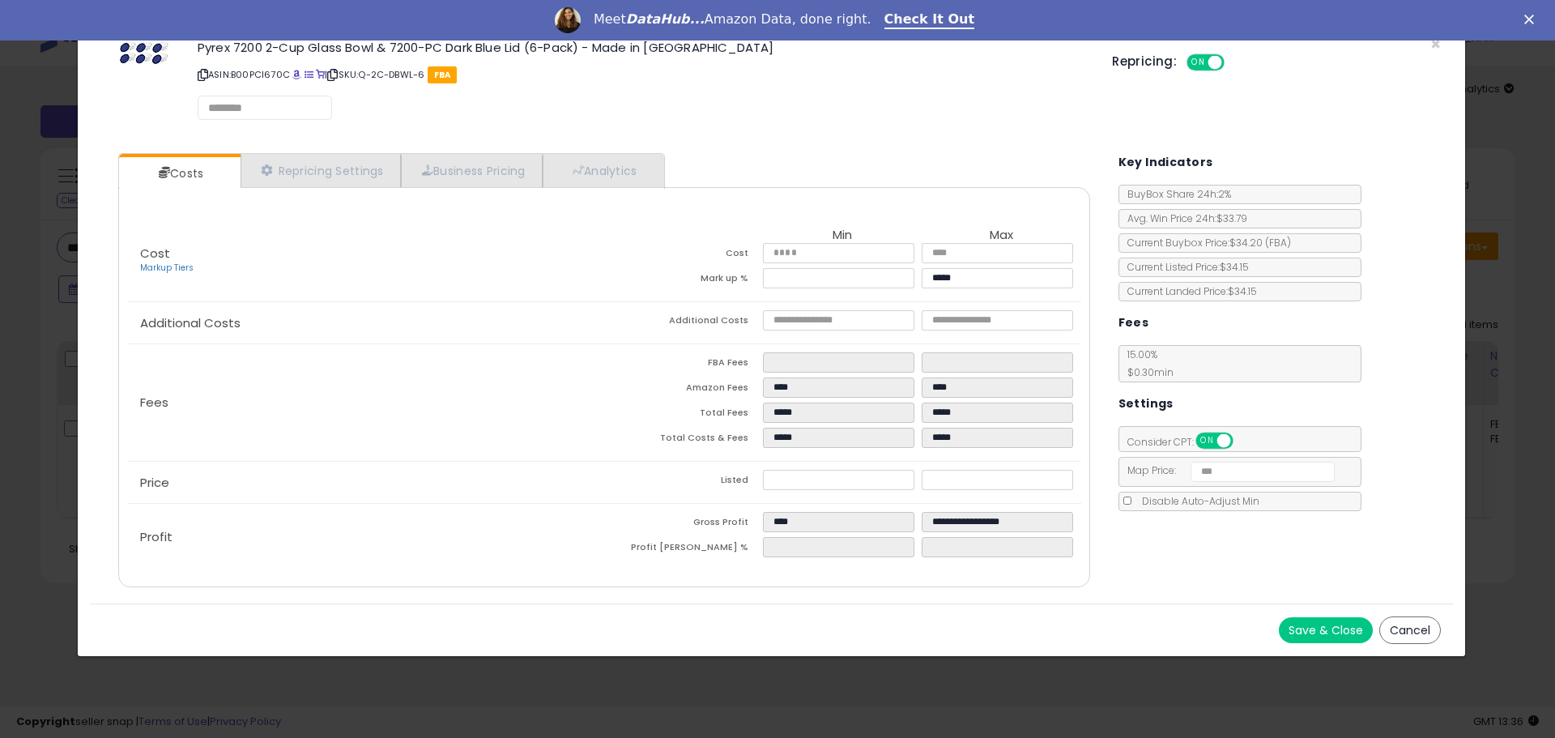  Describe the element at coordinates (683, 415) in the screenshot. I see `td: Total Fees` at that location.